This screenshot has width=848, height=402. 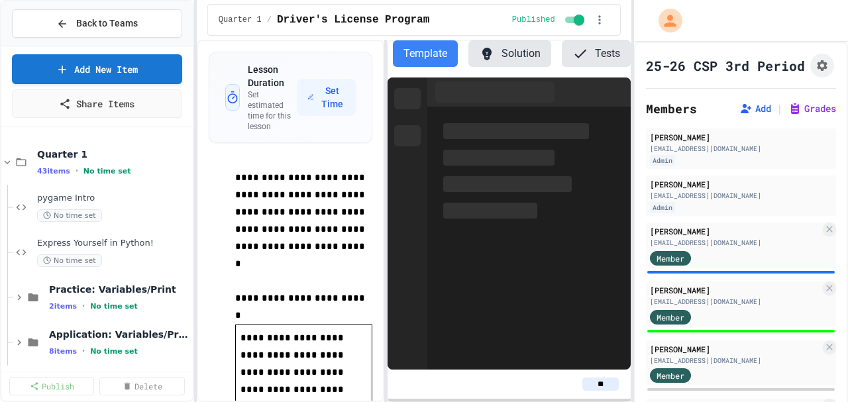 What do you see at coordinates (113, 243) in the screenshot?
I see `span: Express Yourself in Python!` at bounding box center [113, 243].